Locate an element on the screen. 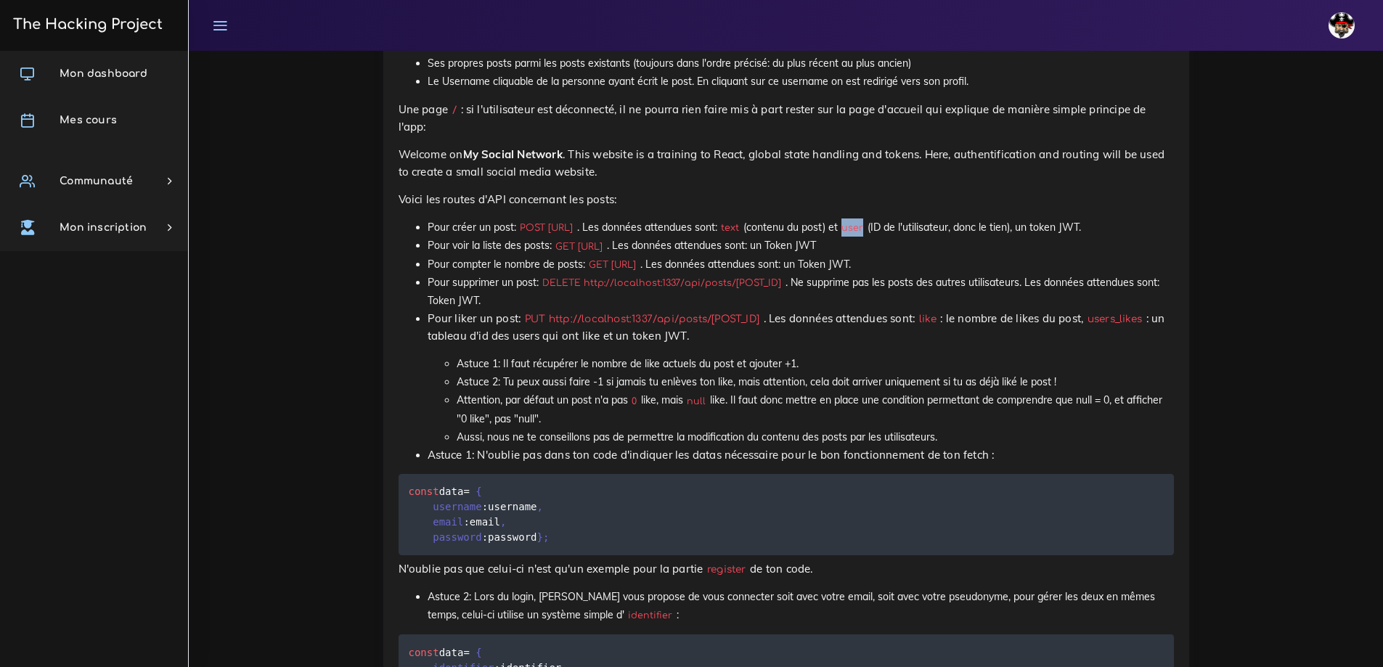 This screenshot has width=1383, height=667. span: Mon dashboard is located at coordinates (103, 73).